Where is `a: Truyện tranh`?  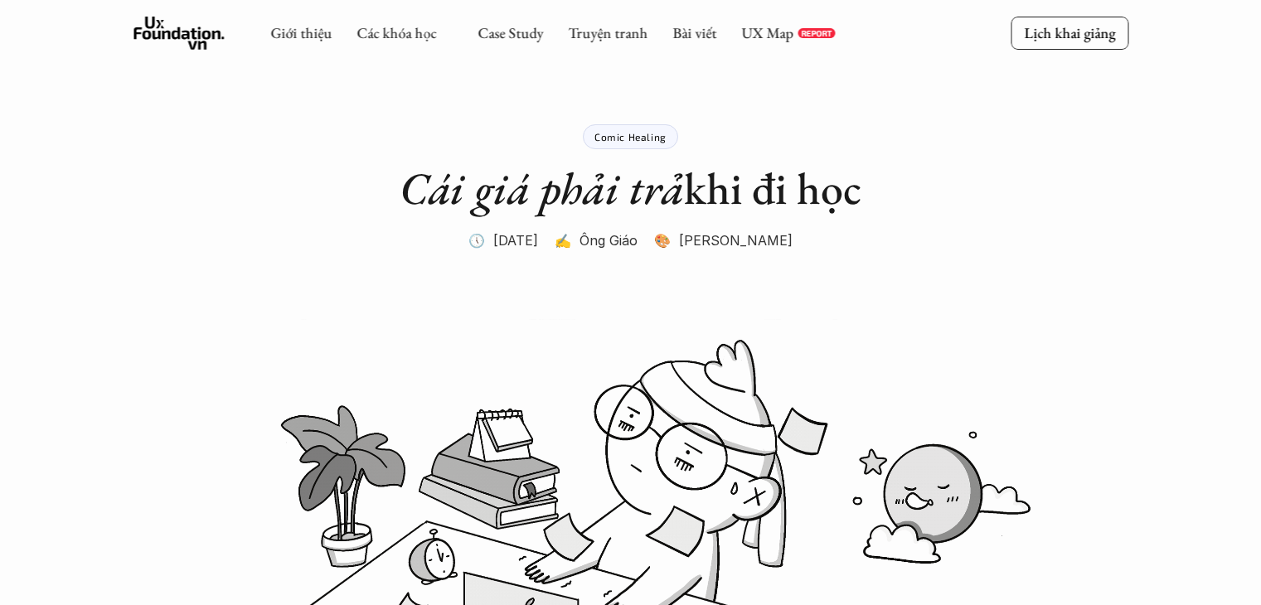
a: Truyện tranh is located at coordinates (607, 32).